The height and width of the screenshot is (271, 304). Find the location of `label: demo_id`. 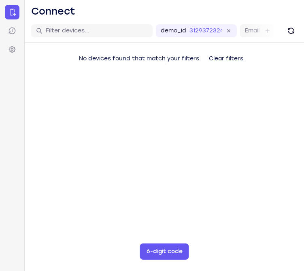

label: demo_id is located at coordinates (174, 31).